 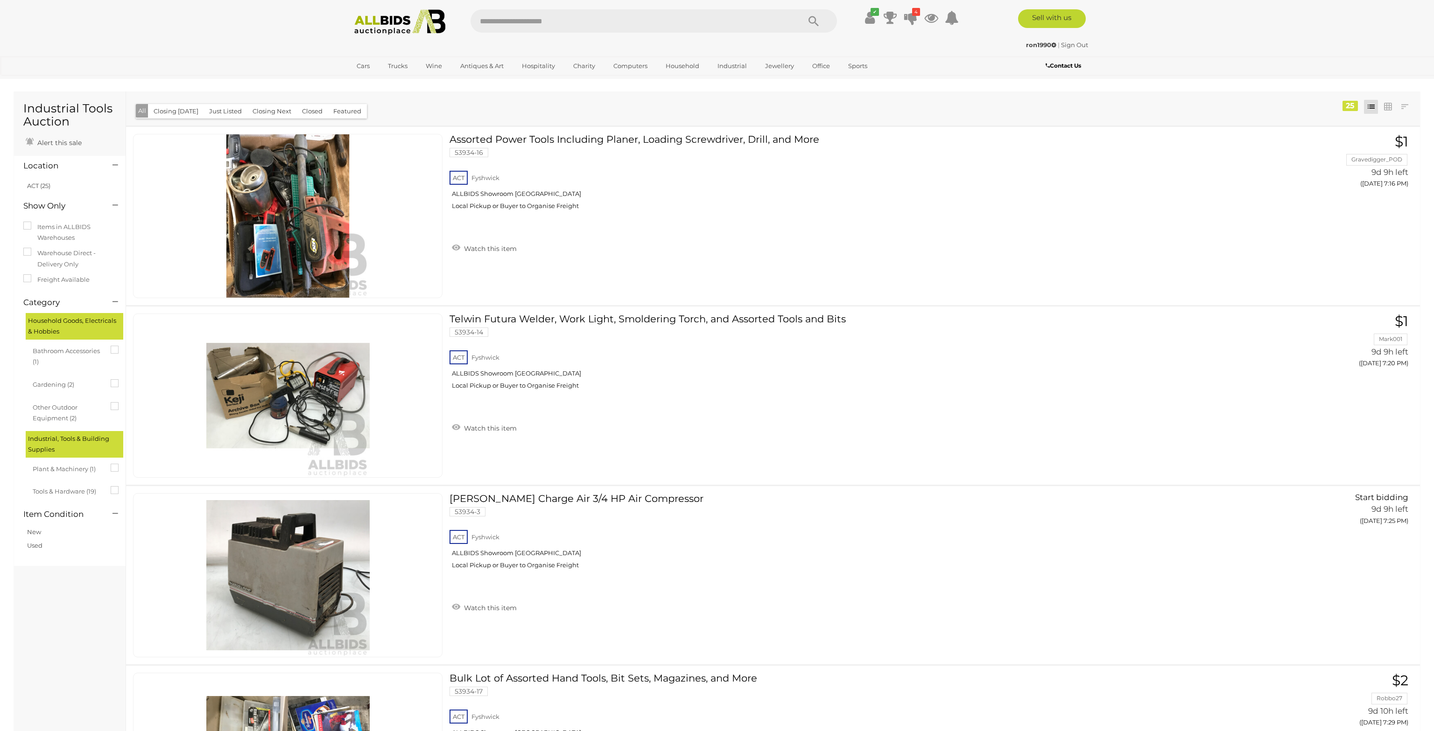 I want to click on a: Assorted Power Tools Including Planer, Loading Screwdriver, Drill, and More 53934-16 ACT Fyshwick..., so click(x=826, y=175).